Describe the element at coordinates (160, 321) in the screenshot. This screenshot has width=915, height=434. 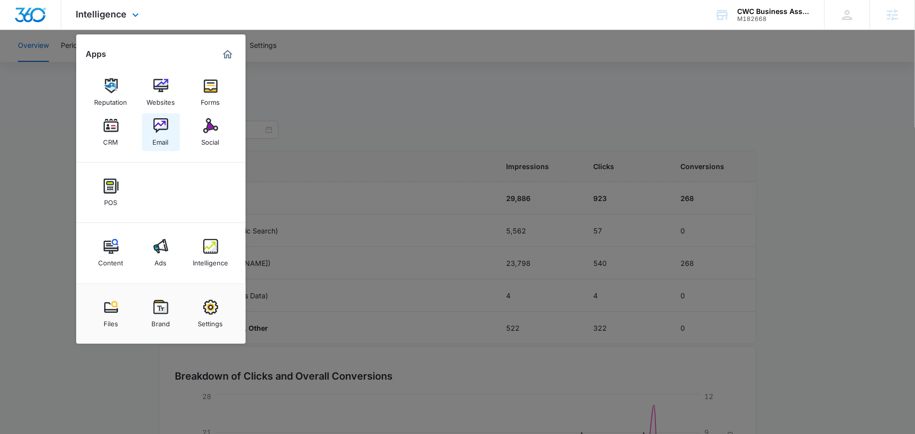
I see `div: Brand` at that location.